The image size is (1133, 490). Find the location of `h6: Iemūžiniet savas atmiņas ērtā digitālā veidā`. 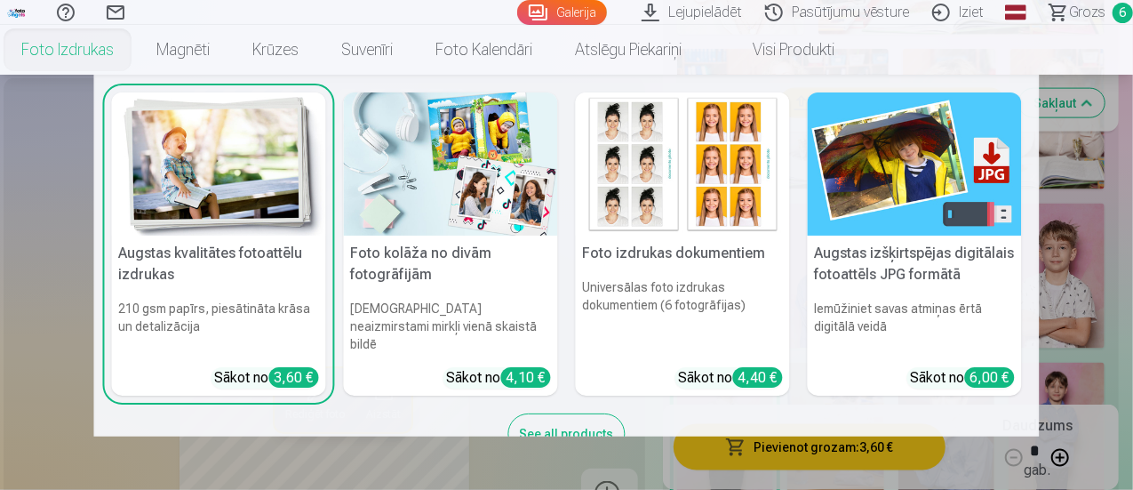

h6: Iemūžiniet savas atmiņas ērtā digitālā veidā is located at coordinates (914, 326).